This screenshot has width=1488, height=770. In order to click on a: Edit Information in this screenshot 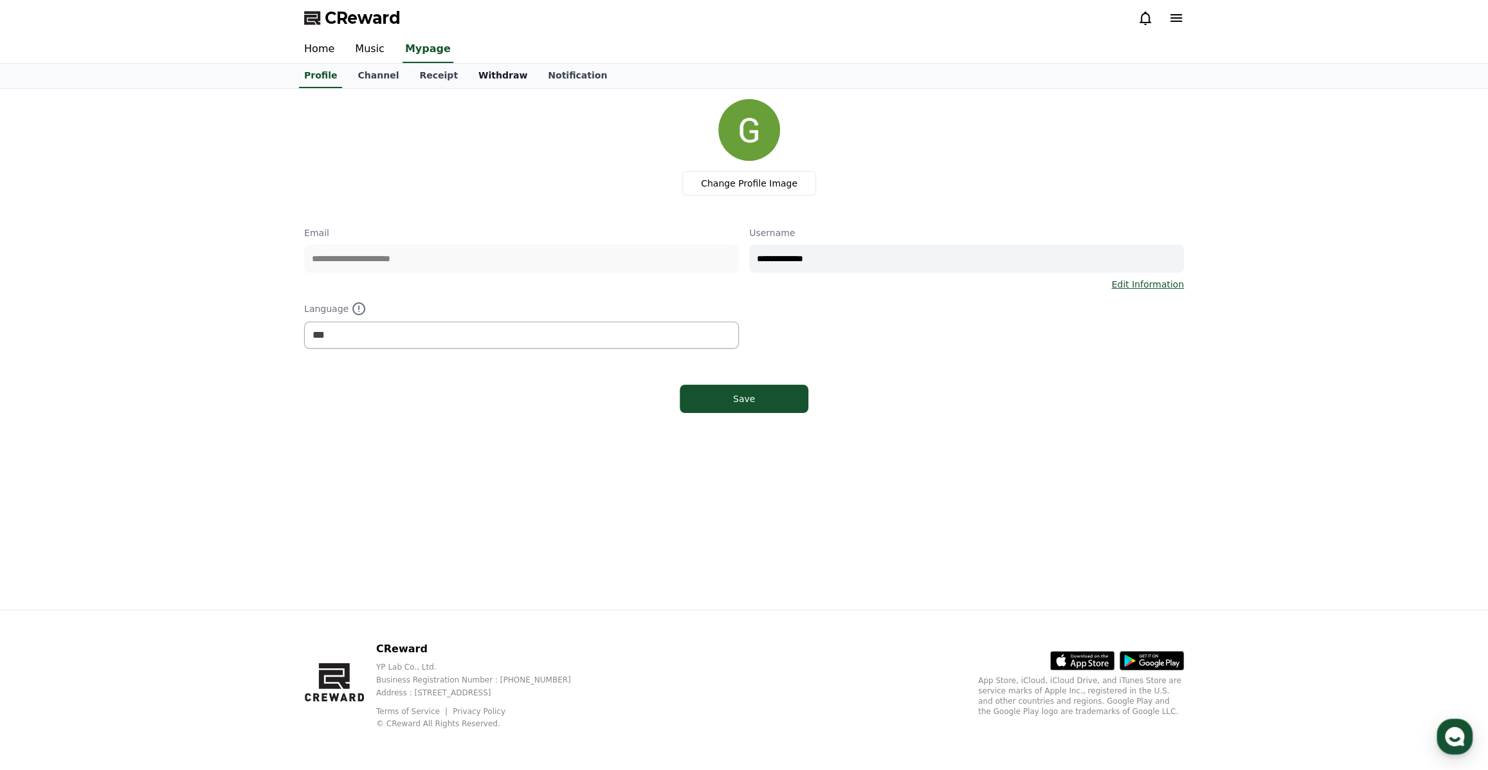, I will do `click(1147, 284)`.